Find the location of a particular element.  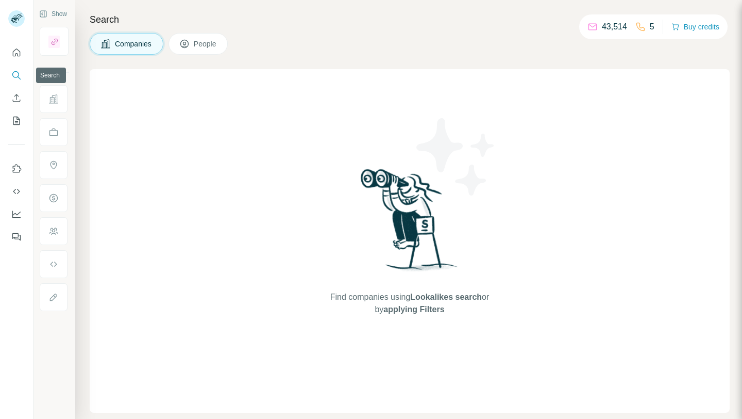

button: Dashboard is located at coordinates (16, 214).